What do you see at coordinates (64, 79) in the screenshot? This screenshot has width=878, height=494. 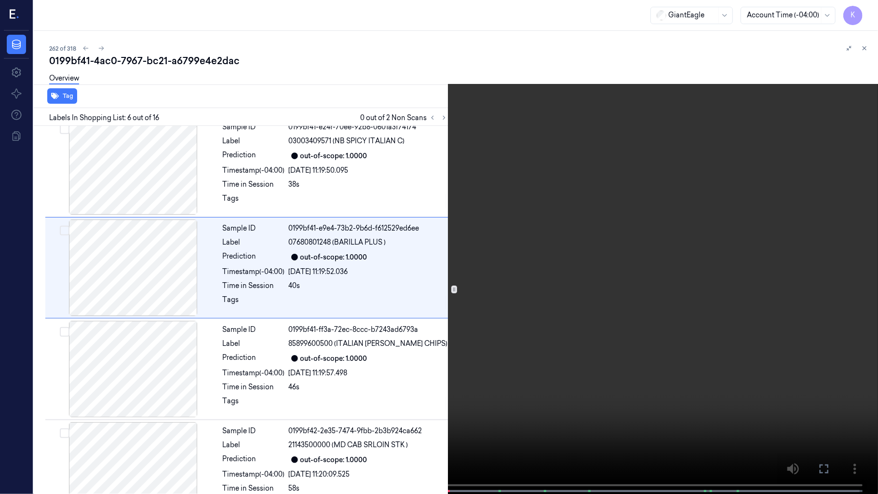 I see `a: Overview` at bounding box center [64, 79].